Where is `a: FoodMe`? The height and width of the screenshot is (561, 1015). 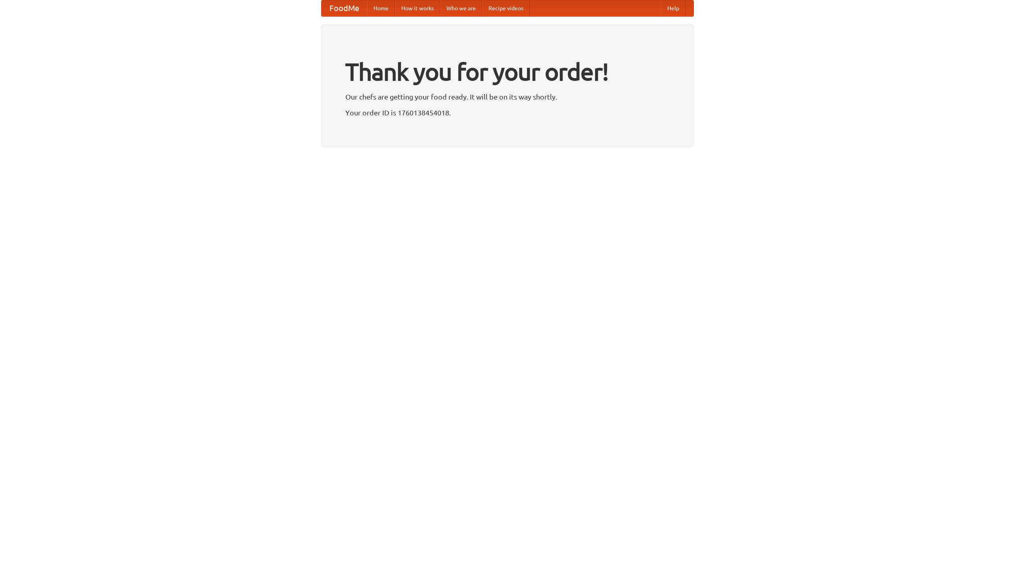
a: FoodMe is located at coordinates (344, 8).